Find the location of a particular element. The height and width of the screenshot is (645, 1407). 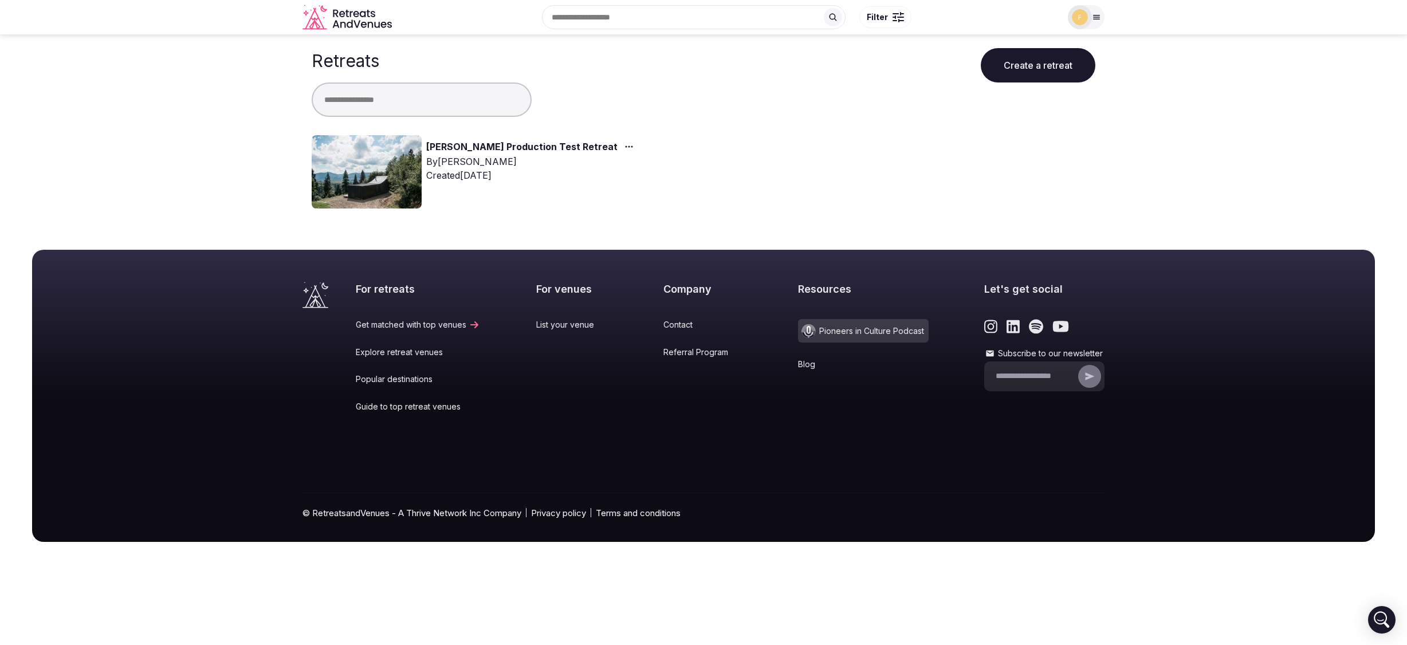

a: Get matched with top venues is located at coordinates (418, 325).